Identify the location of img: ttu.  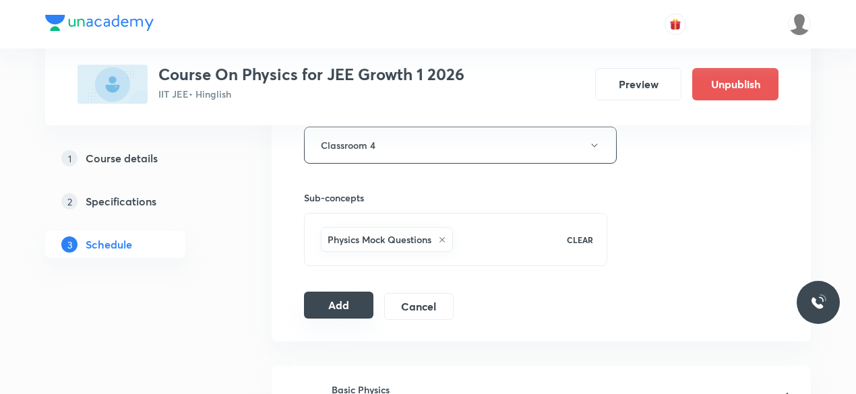
(818, 303).